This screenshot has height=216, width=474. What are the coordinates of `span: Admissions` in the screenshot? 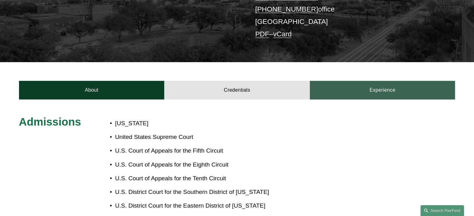 It's located at (50, 122).